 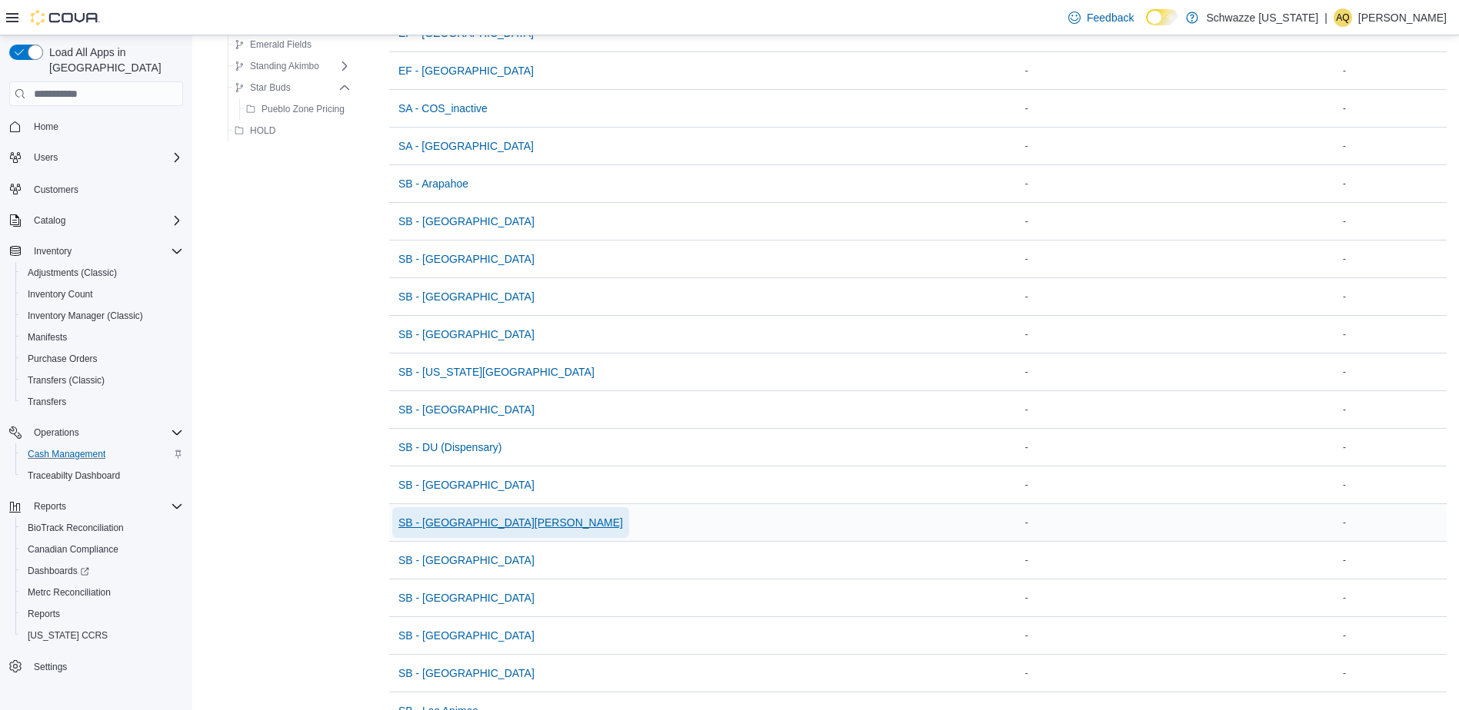 What do you see at coordinates (102, 550) in the screenshot?
I see `span: Canadian Compliance` at bounding box center [102, 550].